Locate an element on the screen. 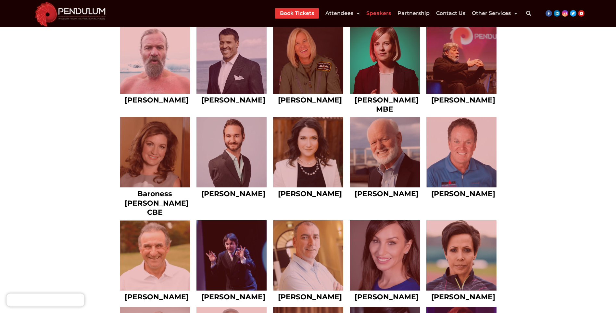  a: Other Services is located at coordinates (495, 13).